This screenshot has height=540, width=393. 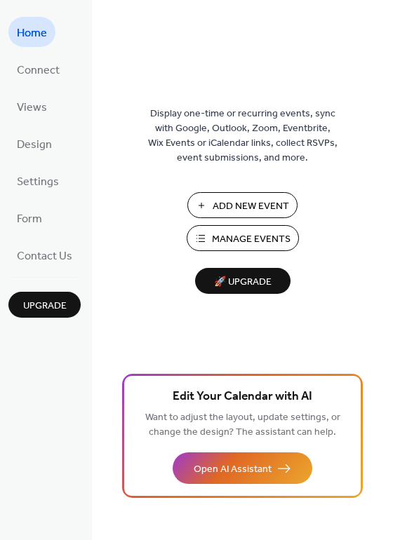 What do you see at coordinates (243, 238) in the screenshot?
I see `button: Manage Events` at bounding box center [243, 238].